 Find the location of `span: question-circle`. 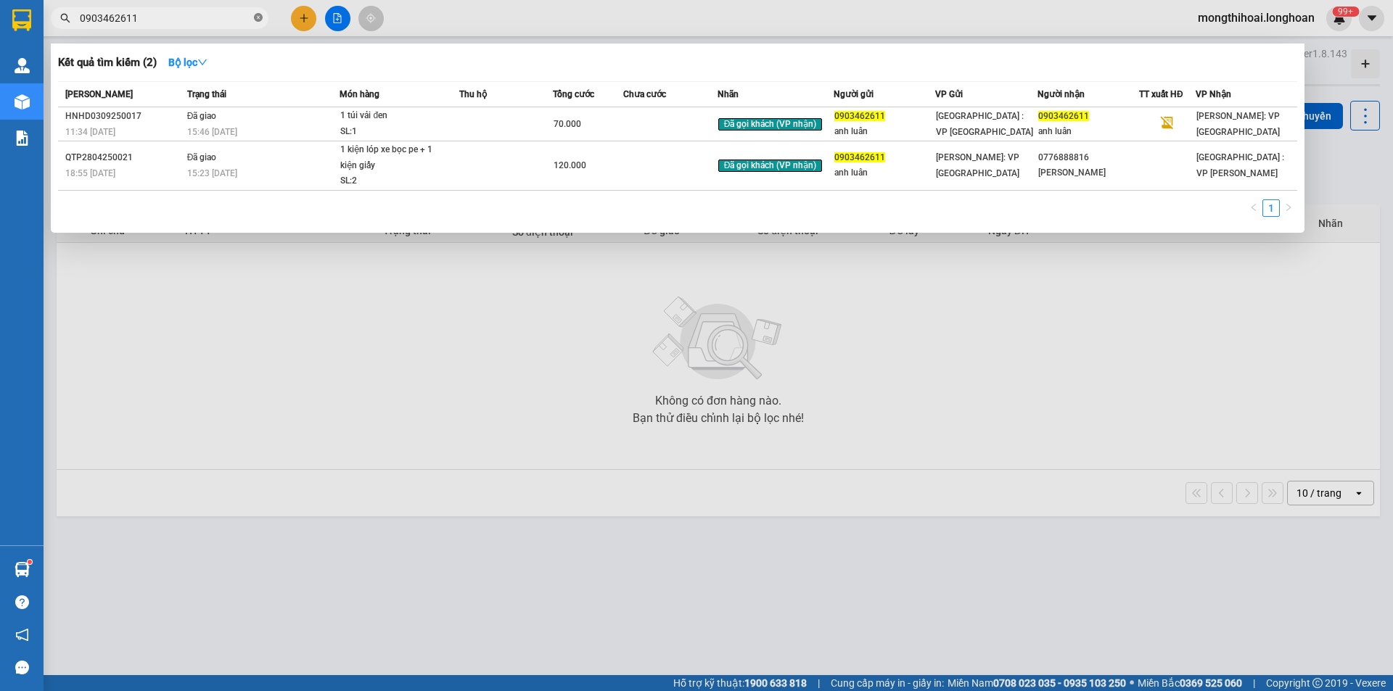

span: question-circle is located at coordinates (22, 602).